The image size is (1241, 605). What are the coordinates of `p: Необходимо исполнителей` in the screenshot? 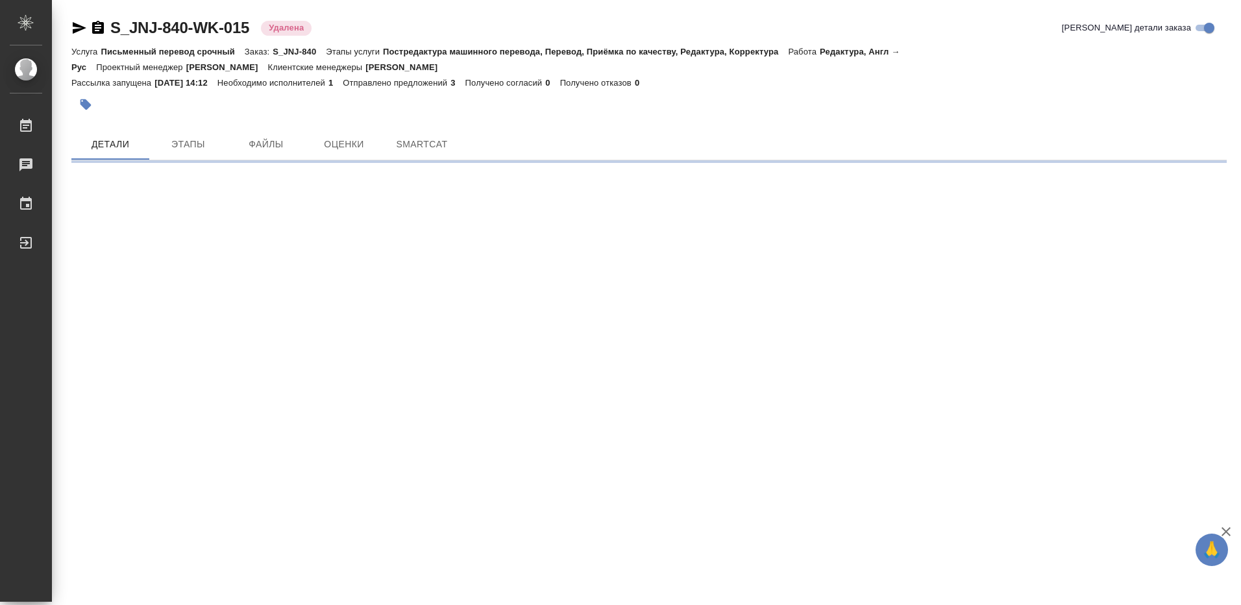 It's located at (273, 82).